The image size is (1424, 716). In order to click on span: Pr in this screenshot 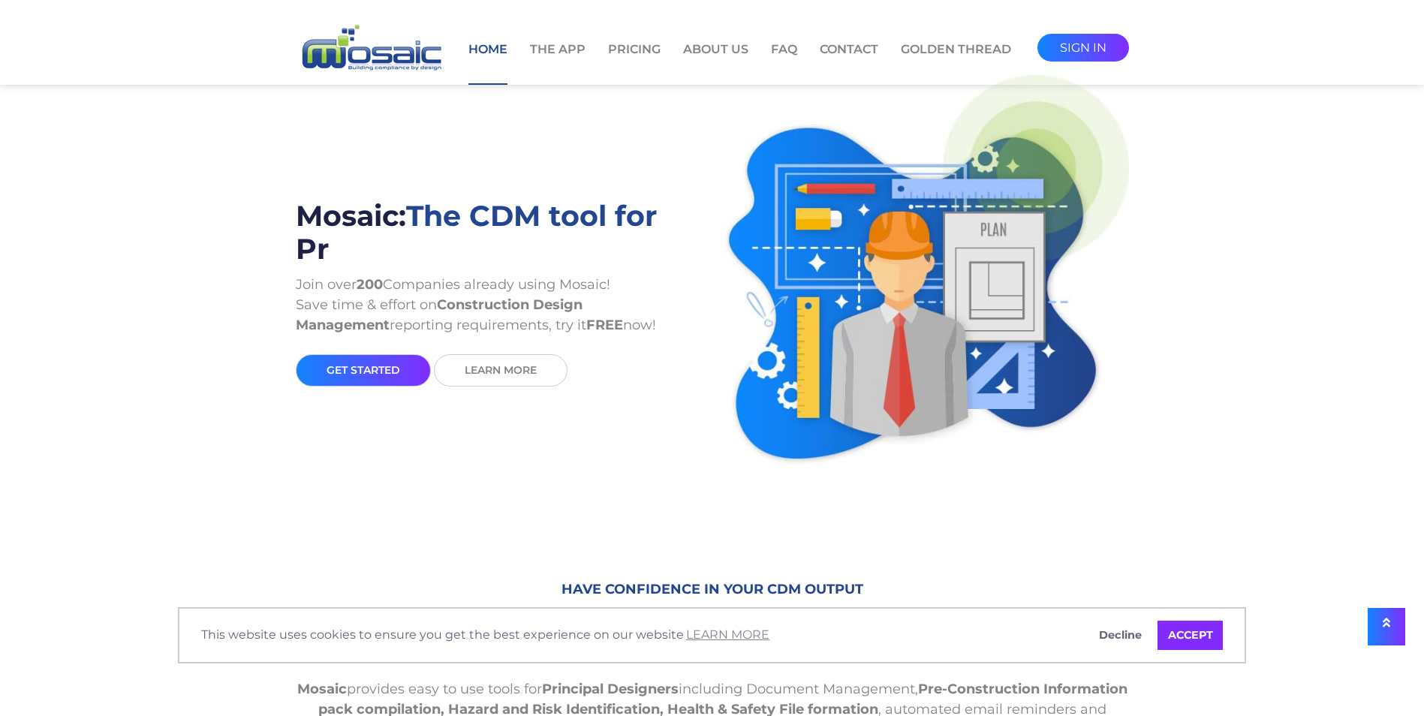, I will do `click(312, 248)`.